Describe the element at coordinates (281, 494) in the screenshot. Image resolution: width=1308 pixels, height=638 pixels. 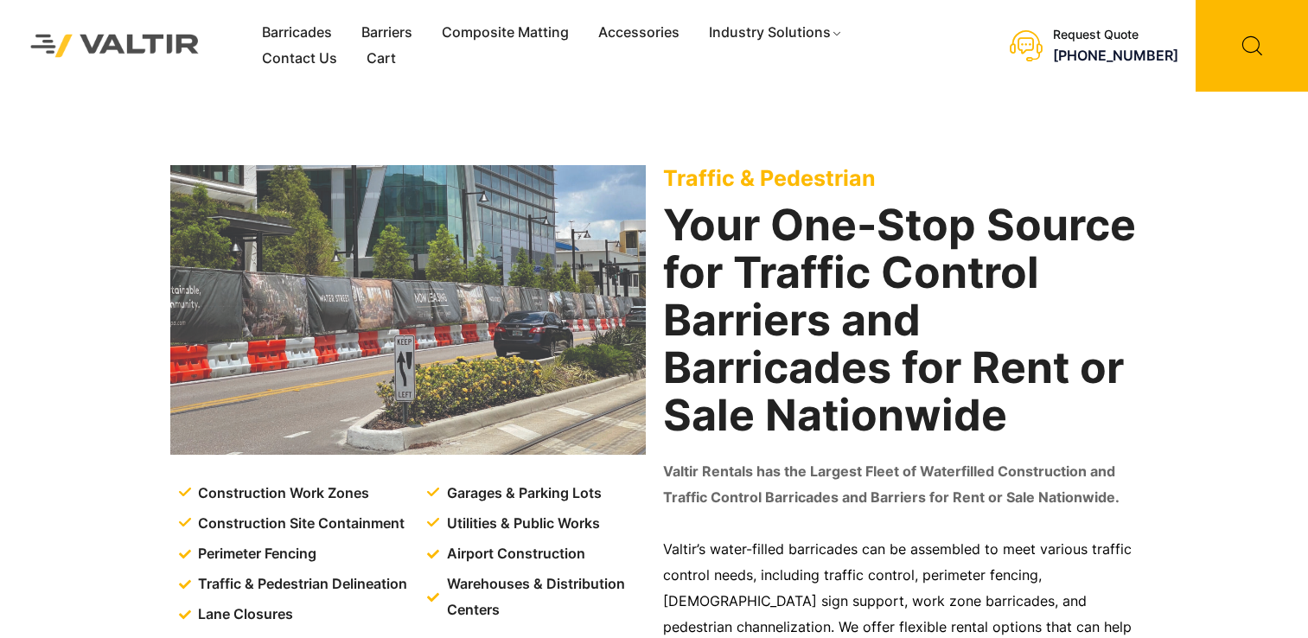
I see `span: Construction Work Zones` at that location.